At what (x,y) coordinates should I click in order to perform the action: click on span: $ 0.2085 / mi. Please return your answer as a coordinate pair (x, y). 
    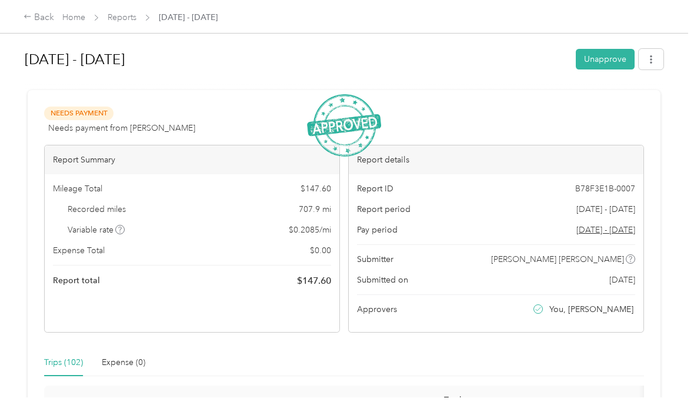
    Looking at the image, I should click on (310, 229).